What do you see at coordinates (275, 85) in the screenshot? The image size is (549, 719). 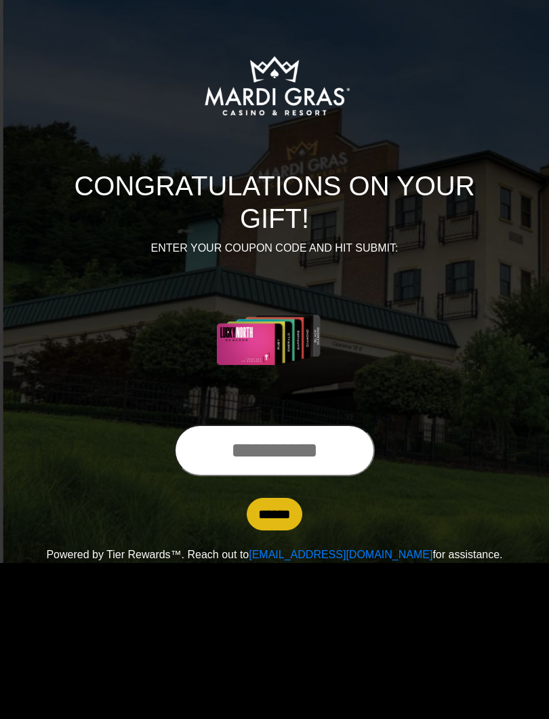 I see `img: Logo` at bounding box center [275, 85].